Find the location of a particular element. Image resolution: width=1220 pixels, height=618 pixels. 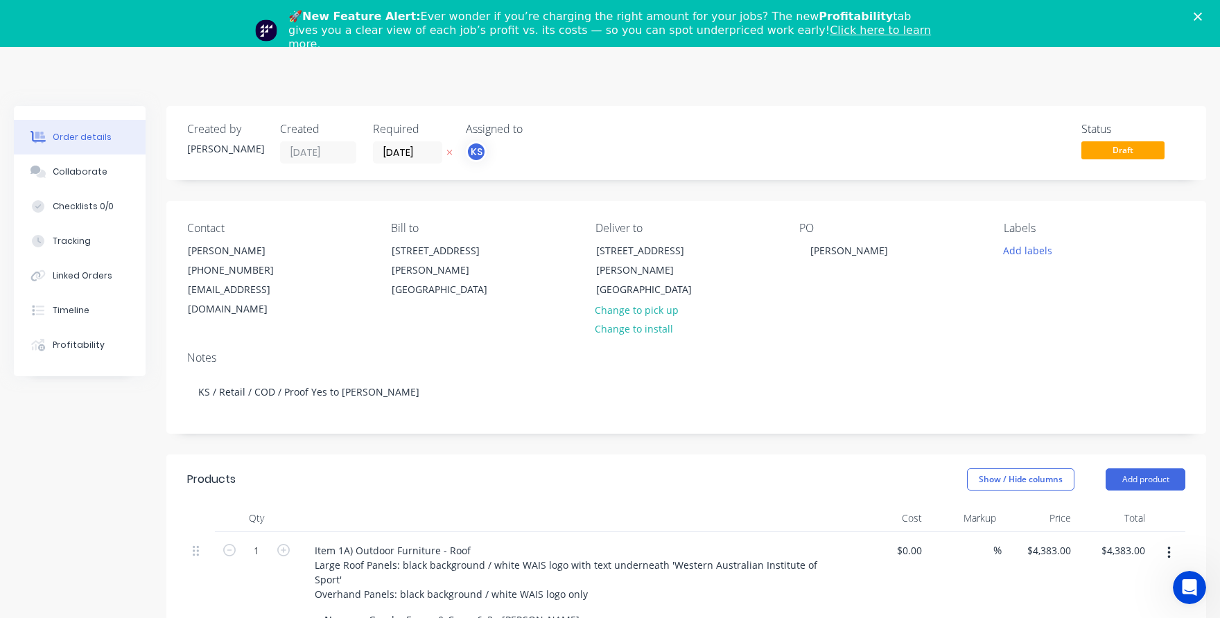

div: Close is located at coordinates (1201, 17).